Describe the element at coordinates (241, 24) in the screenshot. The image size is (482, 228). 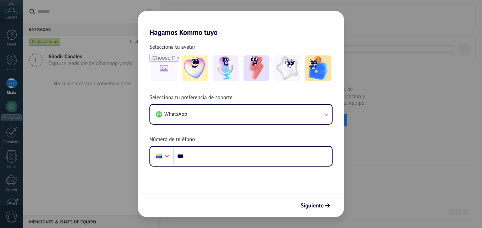
I see `h2: Hagamos Kommo tuyo` at that location.